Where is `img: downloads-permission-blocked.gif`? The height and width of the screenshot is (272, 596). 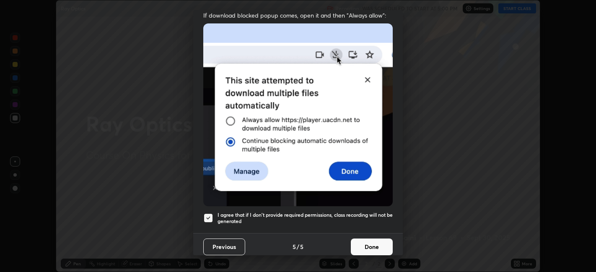 img: downloads-permission-blocked.gif is located at coordinates (298, 115).